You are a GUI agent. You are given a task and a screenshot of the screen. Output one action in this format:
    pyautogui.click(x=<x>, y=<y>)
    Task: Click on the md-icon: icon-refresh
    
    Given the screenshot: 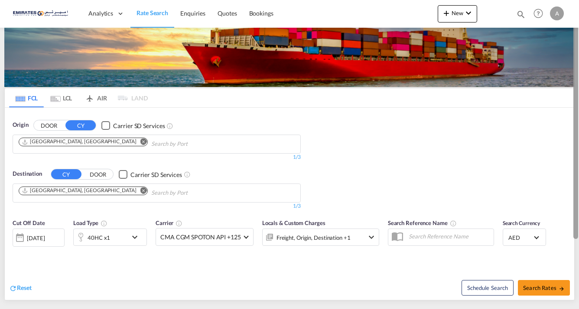 What is the action you would take?
    pyautogui.click(x=13, y=289)
    